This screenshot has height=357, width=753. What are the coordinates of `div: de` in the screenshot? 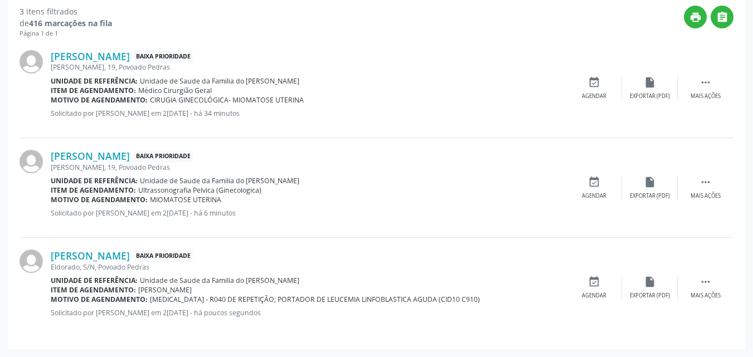 It's located at (66, 23).